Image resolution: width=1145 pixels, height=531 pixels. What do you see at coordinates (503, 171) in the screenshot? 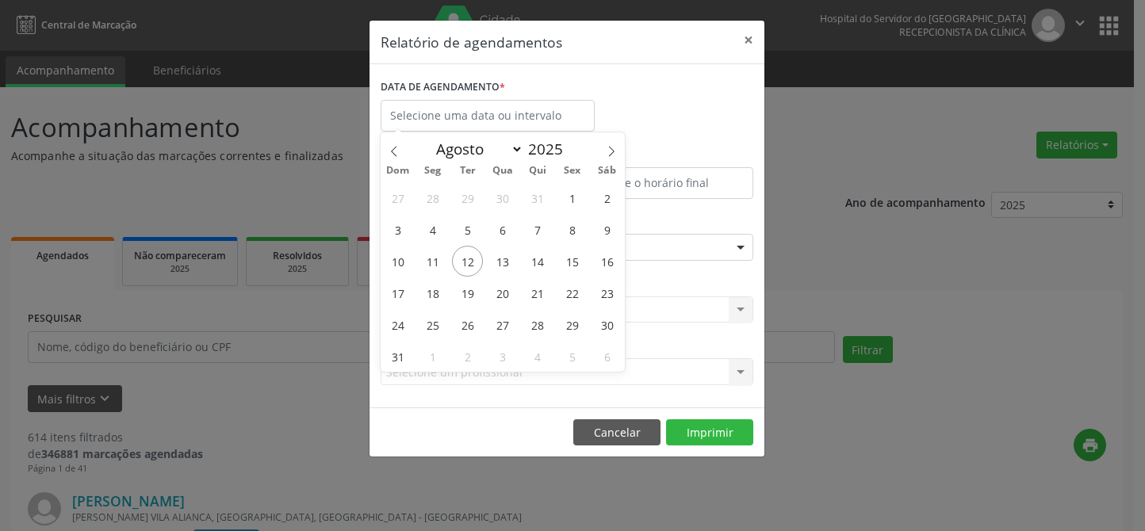
I see `span: Qua` at bounding box center [503, 171].